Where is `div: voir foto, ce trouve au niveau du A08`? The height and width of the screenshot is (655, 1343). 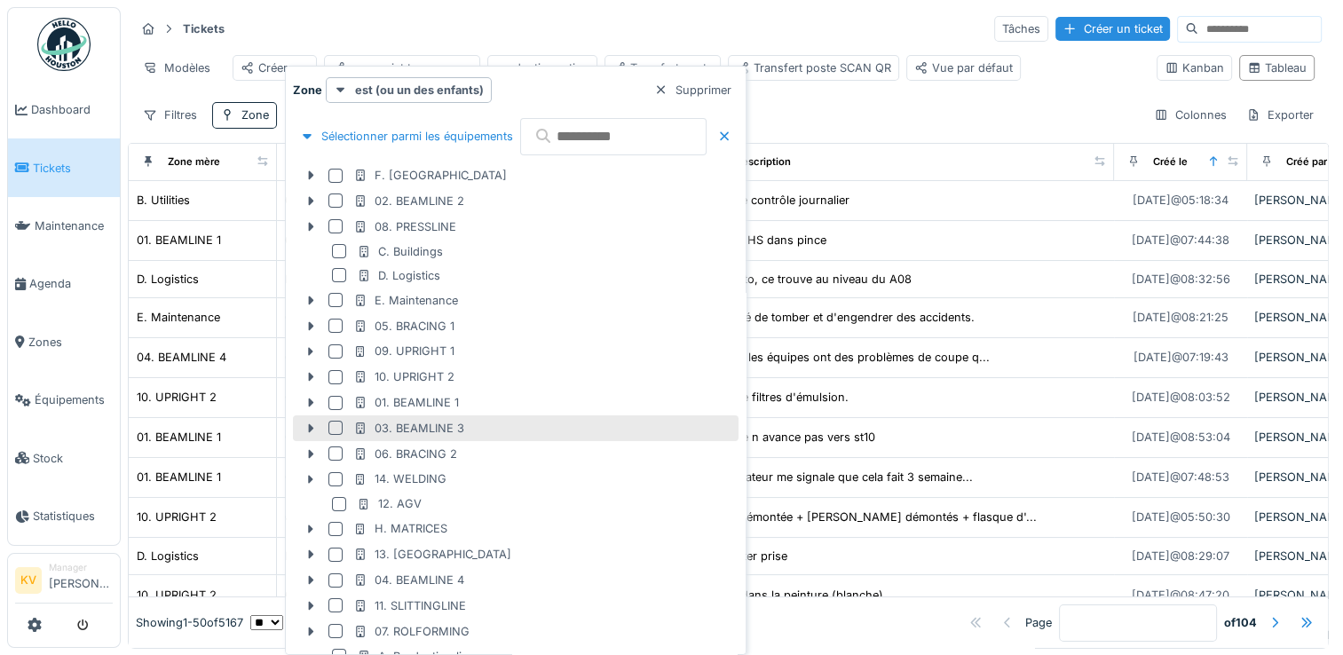 div: voir foto, ce trouve au niveau du A08 is located at coordinates (810, 279).